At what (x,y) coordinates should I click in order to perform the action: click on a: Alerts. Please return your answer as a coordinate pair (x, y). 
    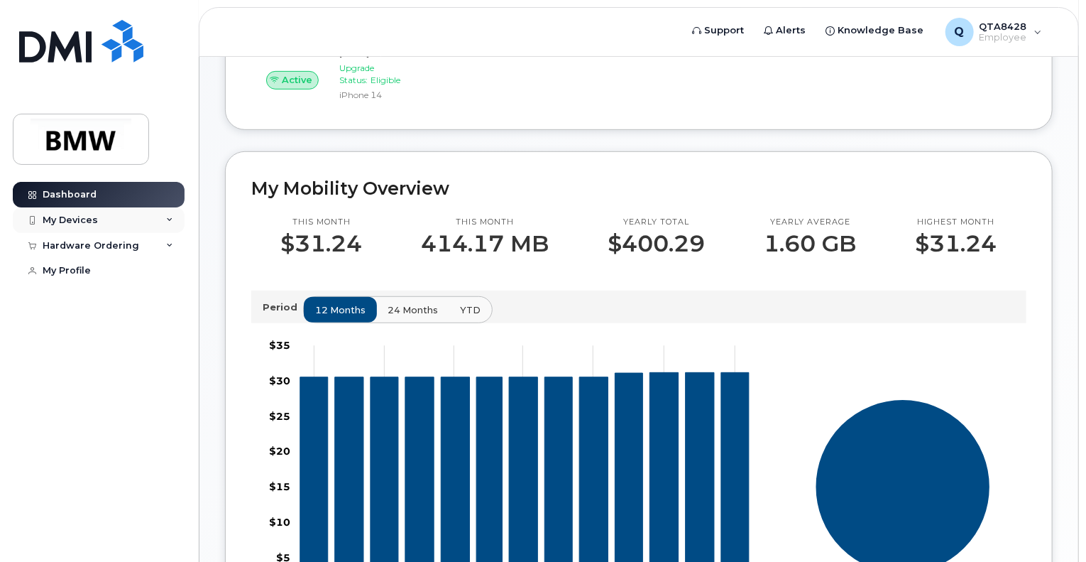
    Looking at the image, I should click on (785, 31).